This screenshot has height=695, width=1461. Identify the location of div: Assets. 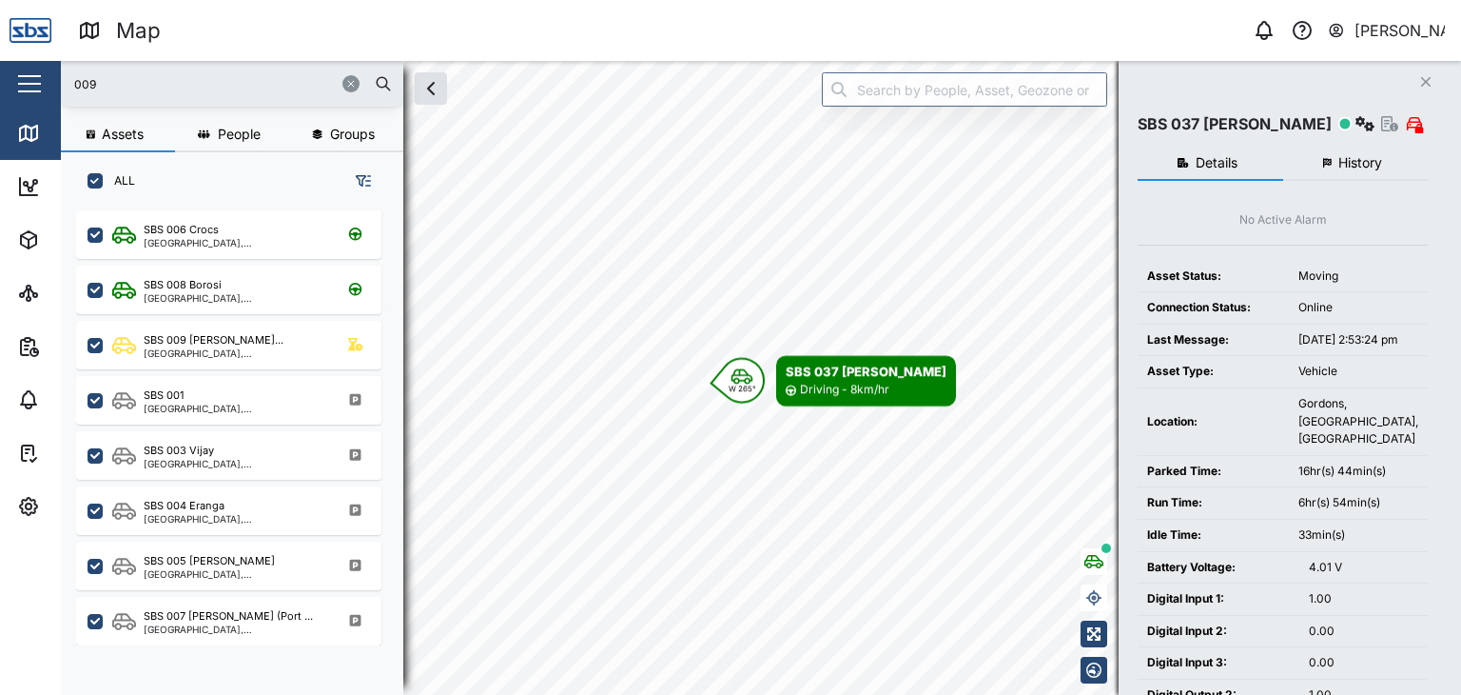
(79, 240).